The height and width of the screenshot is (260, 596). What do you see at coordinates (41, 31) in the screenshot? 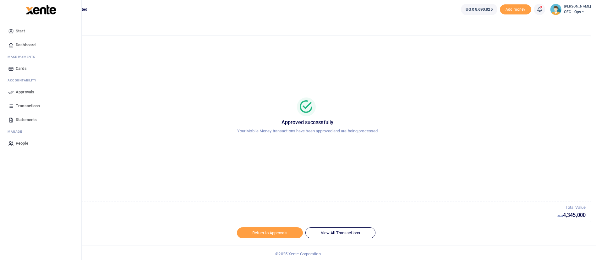
I see `a: Start` at bounding box center [41, 31].